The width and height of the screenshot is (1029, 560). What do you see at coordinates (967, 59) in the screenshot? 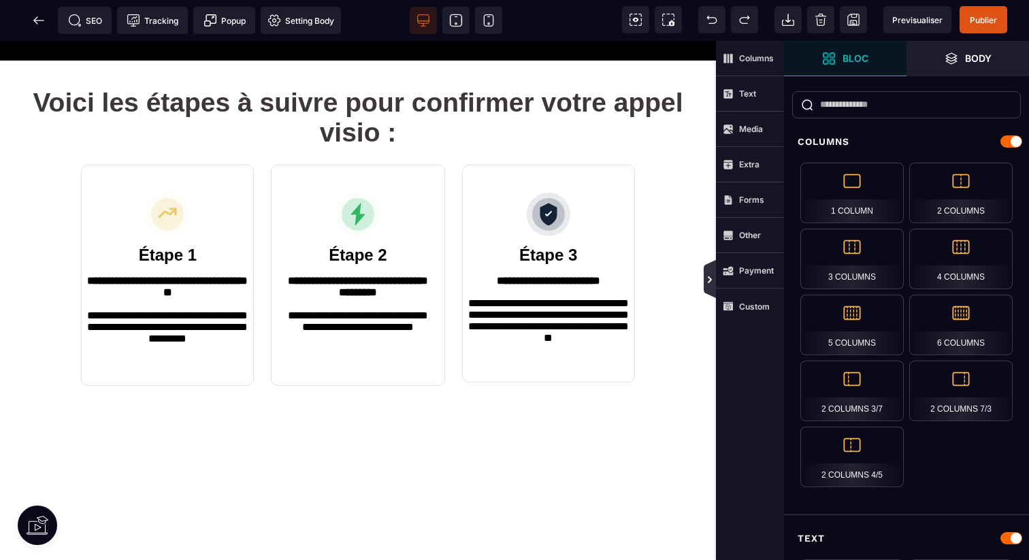
I see `span: Open Layer Manager` at bounding box center [967, 59].